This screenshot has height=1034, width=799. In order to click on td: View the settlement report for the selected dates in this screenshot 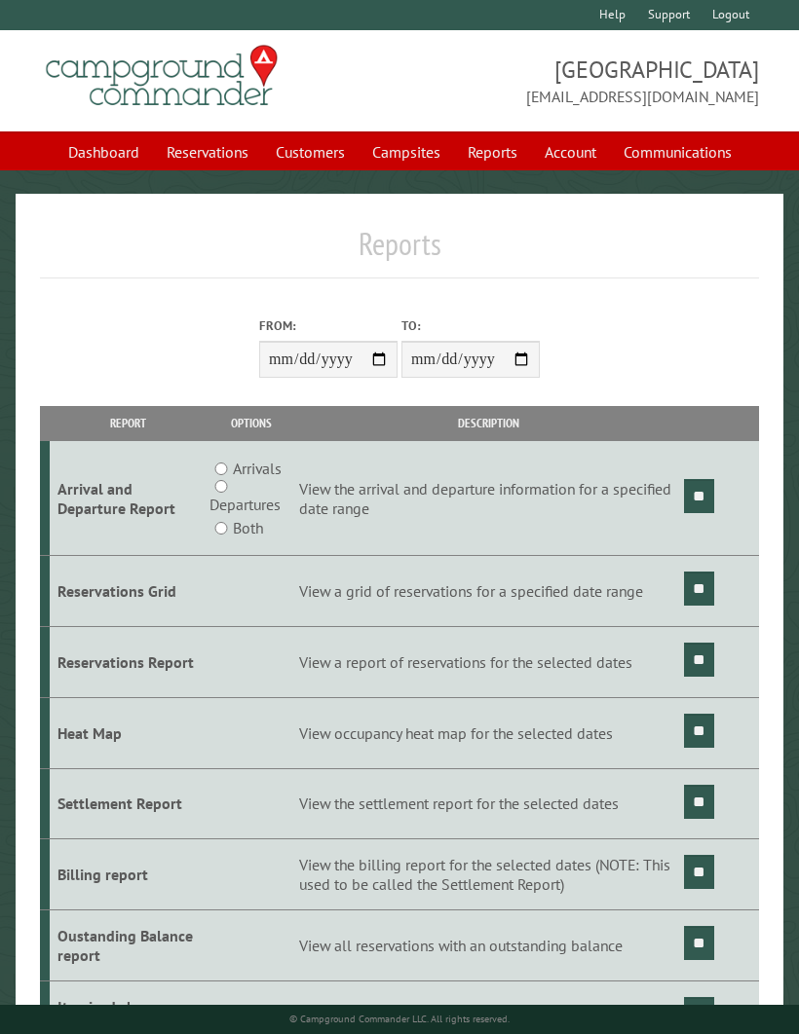, I will do `click(488, 804)`.